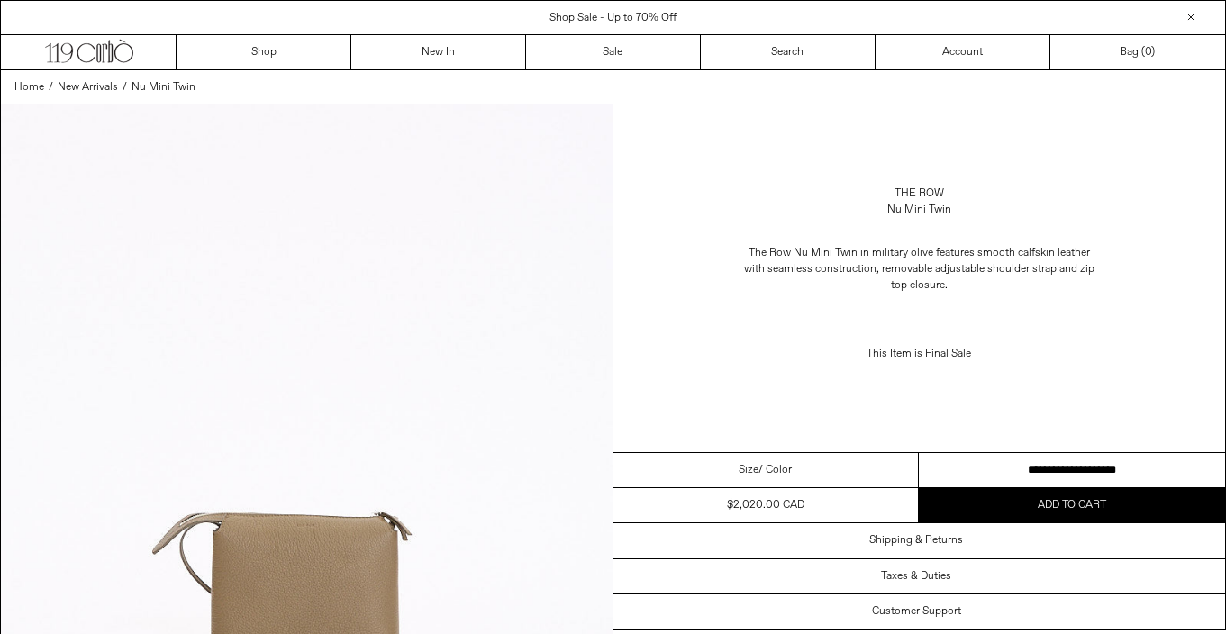  What do you see at coordinates (1072, 505) in the screenshot?
I see `span: Add to cart` at bounding box center [1072, 505].